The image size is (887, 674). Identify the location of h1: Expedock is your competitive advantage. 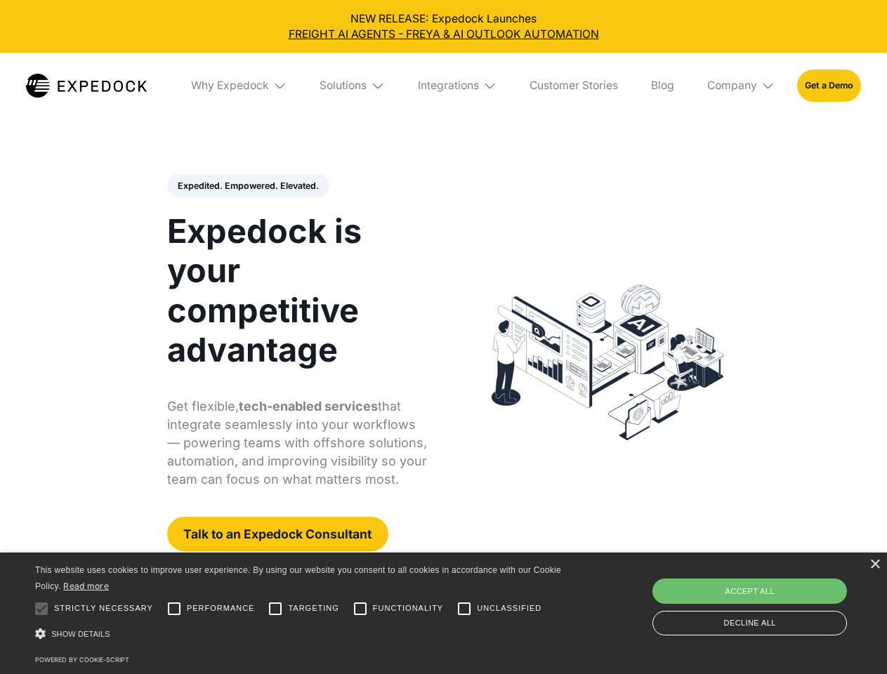
(297, 290).